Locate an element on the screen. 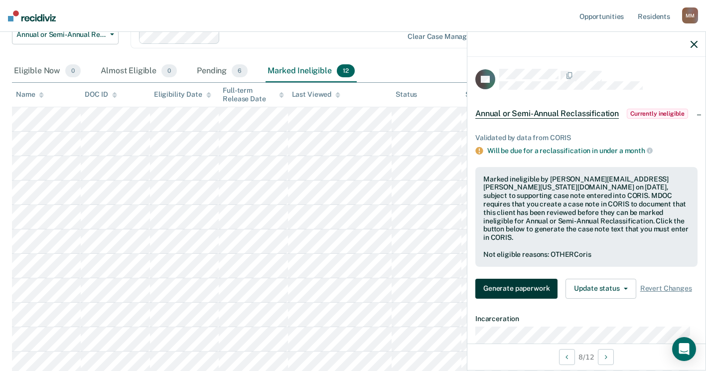 The width and height of the screenshot is (706, 371). div: Annual or Semi-Annual ReclassificationCurrently ineligible is located at coordinates (587, 114).